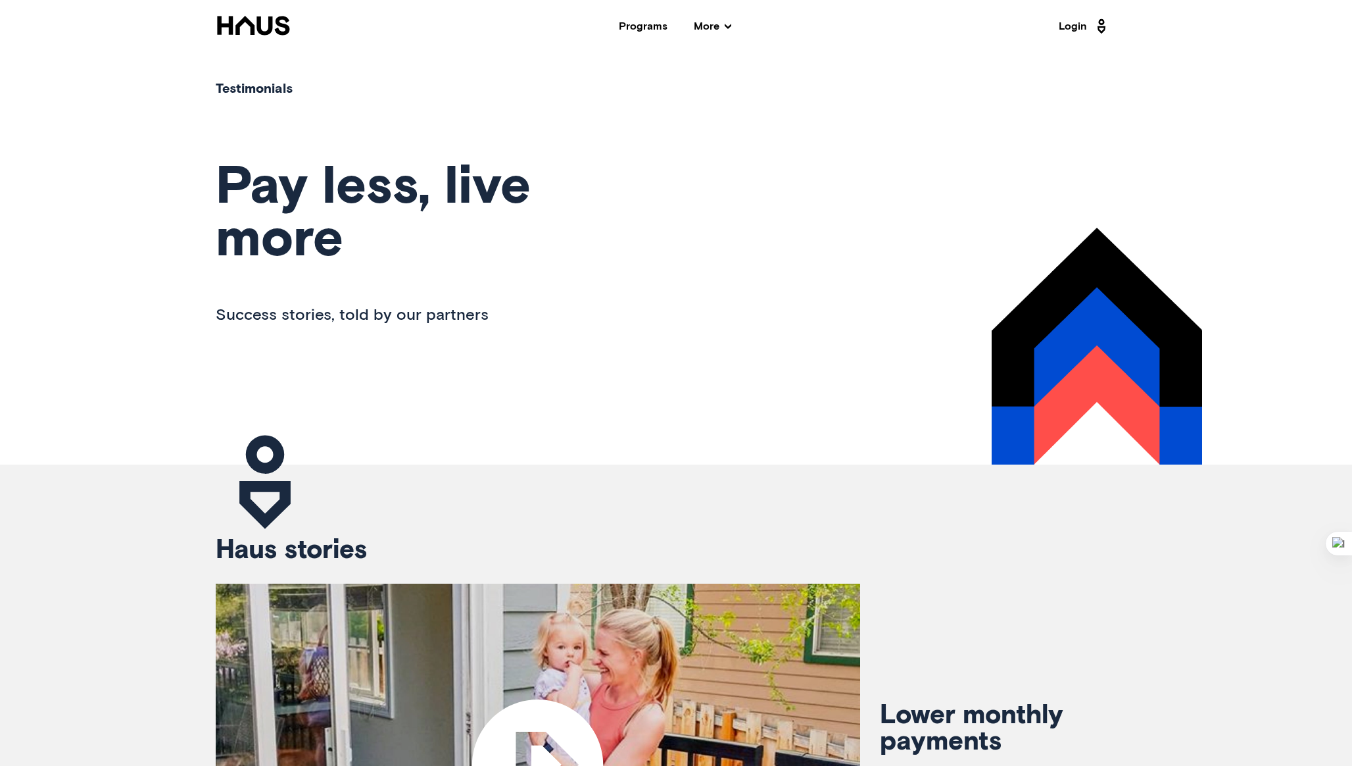 The width and height of the screenshot is (1352, 766). What do you see at coordinates (377, 214) in the screenshot?
I see `h2: Pay less, live more` at bounding box center [377, 214].